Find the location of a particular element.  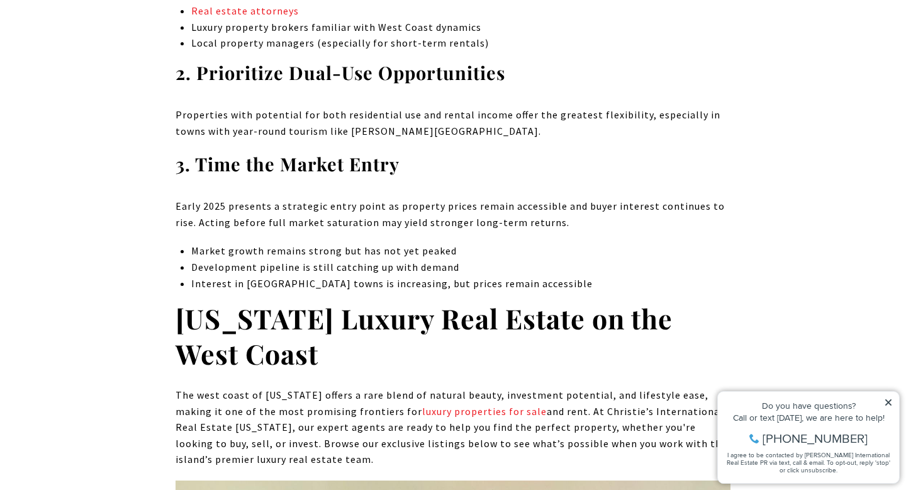

p: Market growth remains strong but has not yet peaked is located at coordinates (461, 251).